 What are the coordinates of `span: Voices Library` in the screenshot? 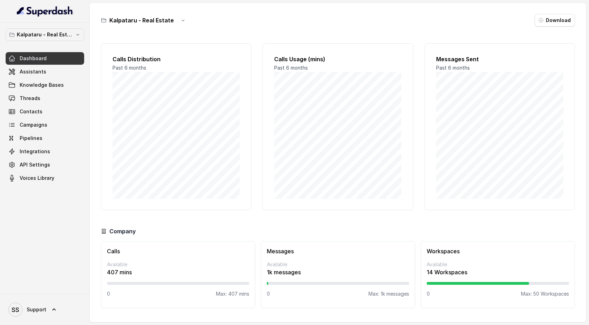 It's located at (37, 178).